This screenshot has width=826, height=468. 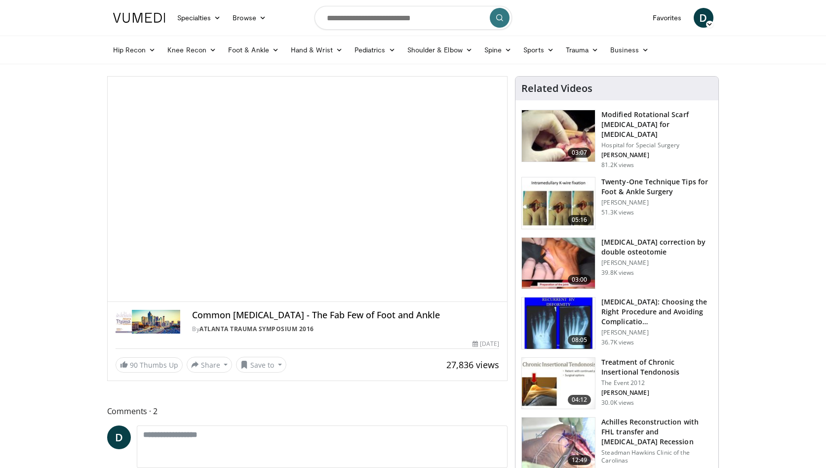 I want to click on a: 90 Thumbs Up, so click(x=149, y=364).